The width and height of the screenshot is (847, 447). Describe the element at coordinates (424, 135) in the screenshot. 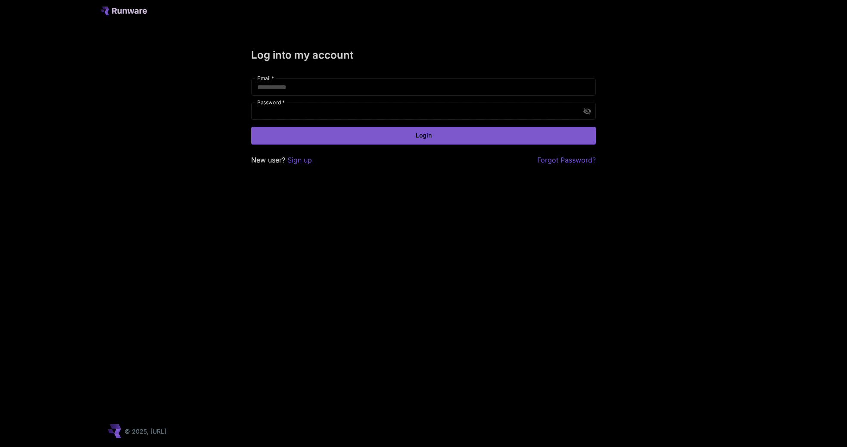

I see `button: Login` at that location.